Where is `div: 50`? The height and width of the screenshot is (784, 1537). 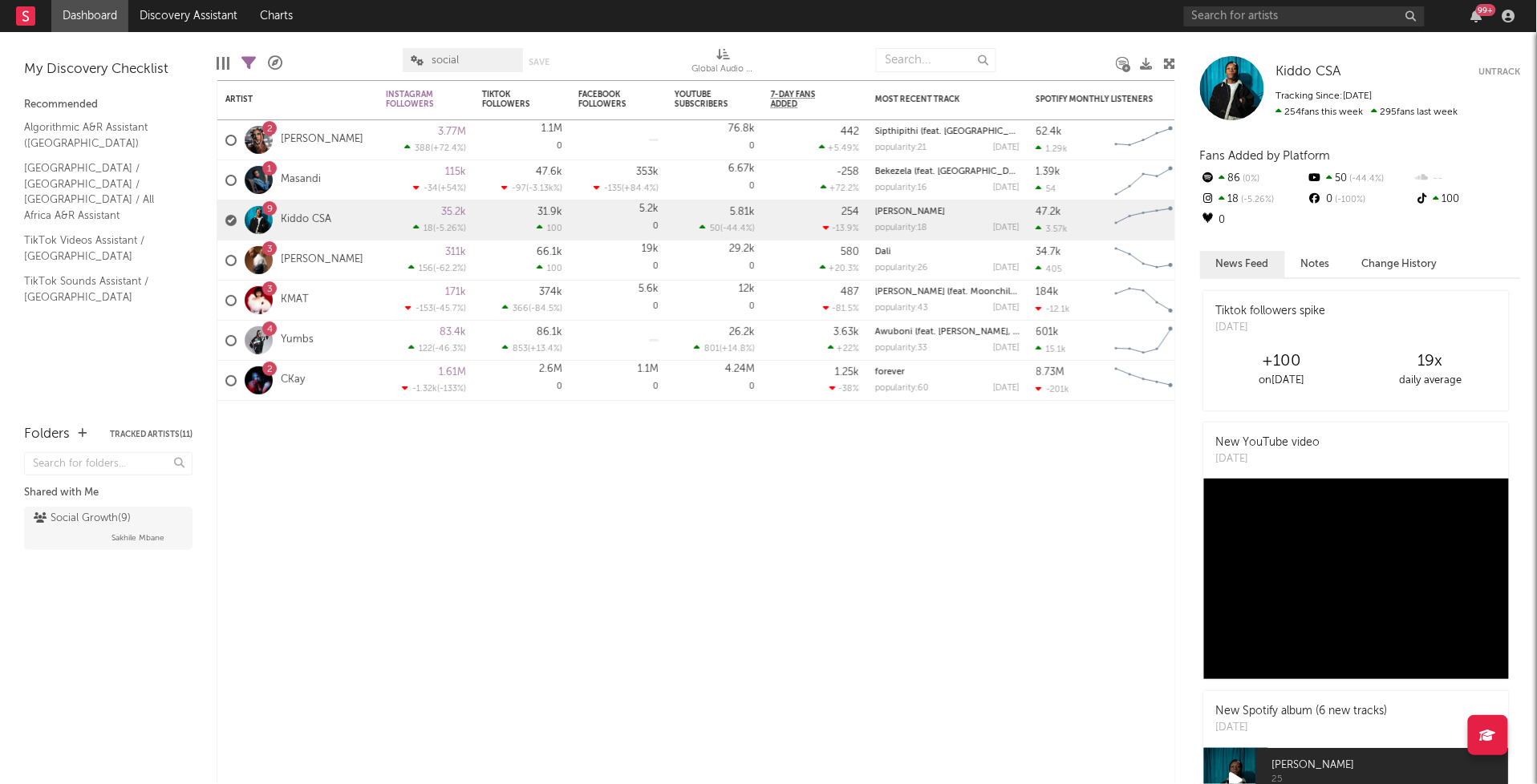
div: 50 is located at coordinates (1359, 179).